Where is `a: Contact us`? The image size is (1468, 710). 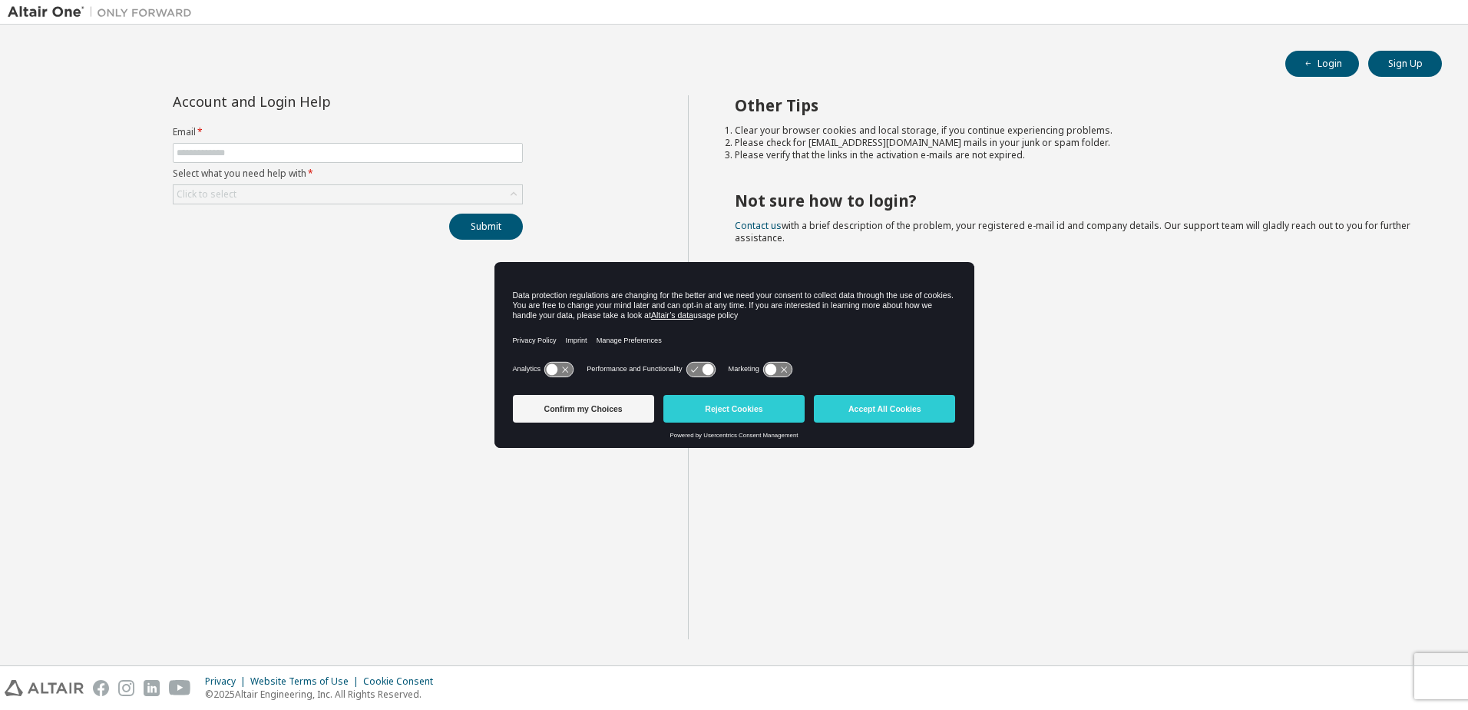 a: Contact us is located at coordinates (758, 225).